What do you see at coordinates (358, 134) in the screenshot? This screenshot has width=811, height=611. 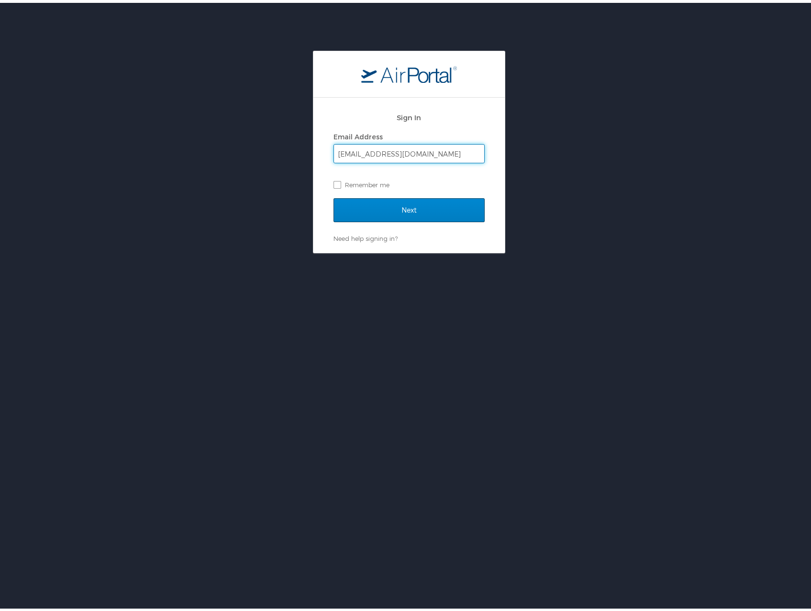 I see `label: Email Address` at bounding box center [358, 134].